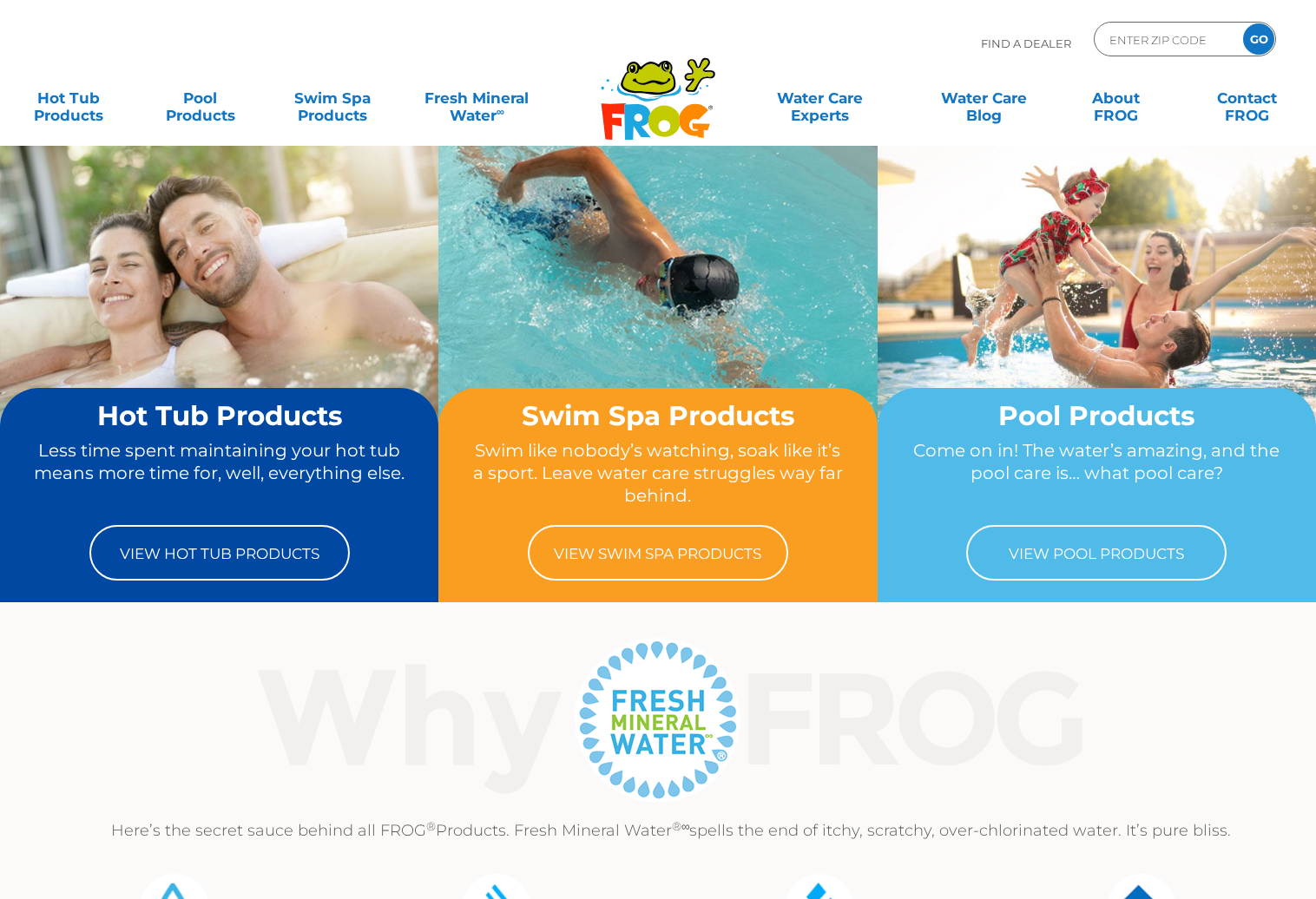 The width and height of the screenshot is (1316, 899). I want to click on a: View Swim Spa Products, so click(658, 553).